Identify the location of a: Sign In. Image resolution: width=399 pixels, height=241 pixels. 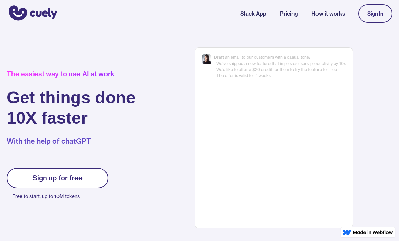
(375, 14).